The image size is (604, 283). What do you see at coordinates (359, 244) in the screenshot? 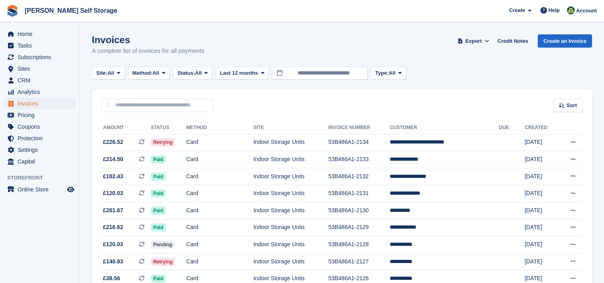
I see `td: 53B486A1-2128` at bounding box center [359, 244].